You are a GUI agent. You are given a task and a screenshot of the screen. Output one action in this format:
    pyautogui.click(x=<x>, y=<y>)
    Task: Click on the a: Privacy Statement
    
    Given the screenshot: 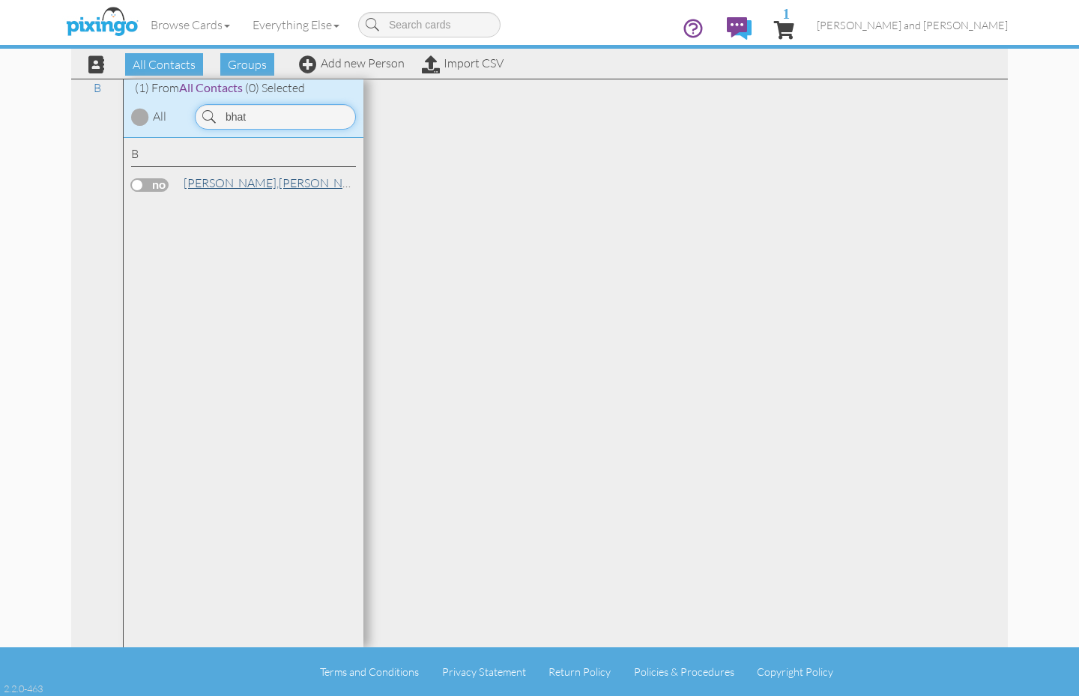 What is the action you would take?
    pyautogui.click(x=484, y=672)
    